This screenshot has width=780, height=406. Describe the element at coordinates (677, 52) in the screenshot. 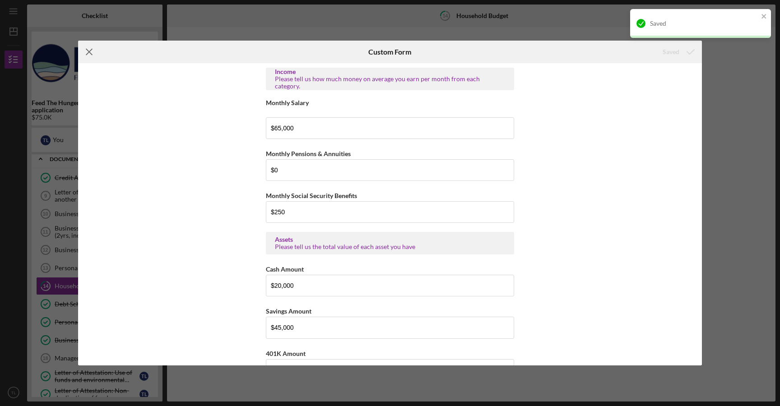

I see `button: Saved` at that location.